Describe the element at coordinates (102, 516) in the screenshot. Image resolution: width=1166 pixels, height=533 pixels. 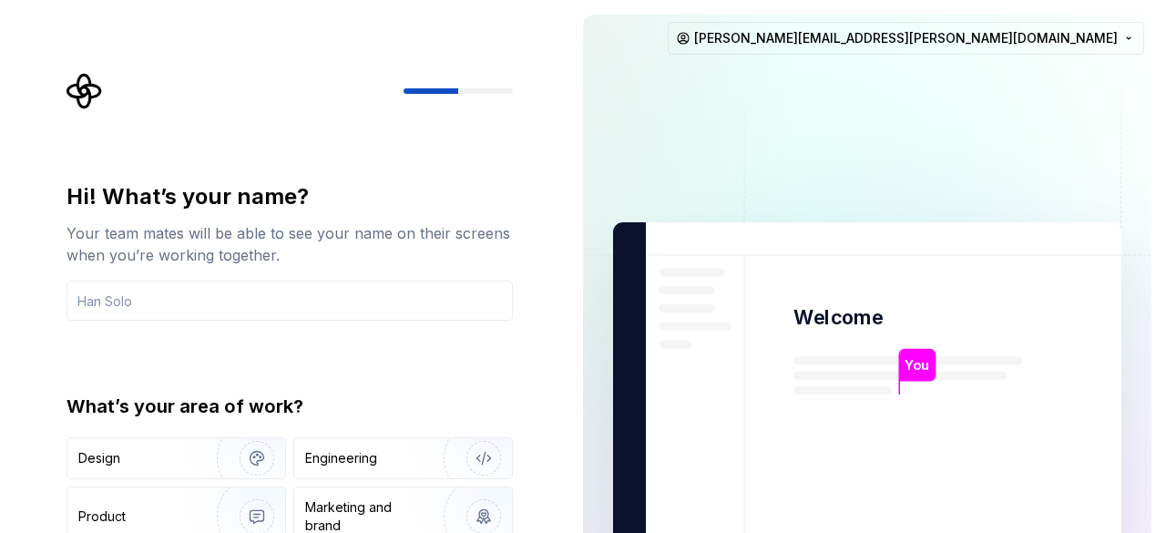
I see `div: Product` at that location.